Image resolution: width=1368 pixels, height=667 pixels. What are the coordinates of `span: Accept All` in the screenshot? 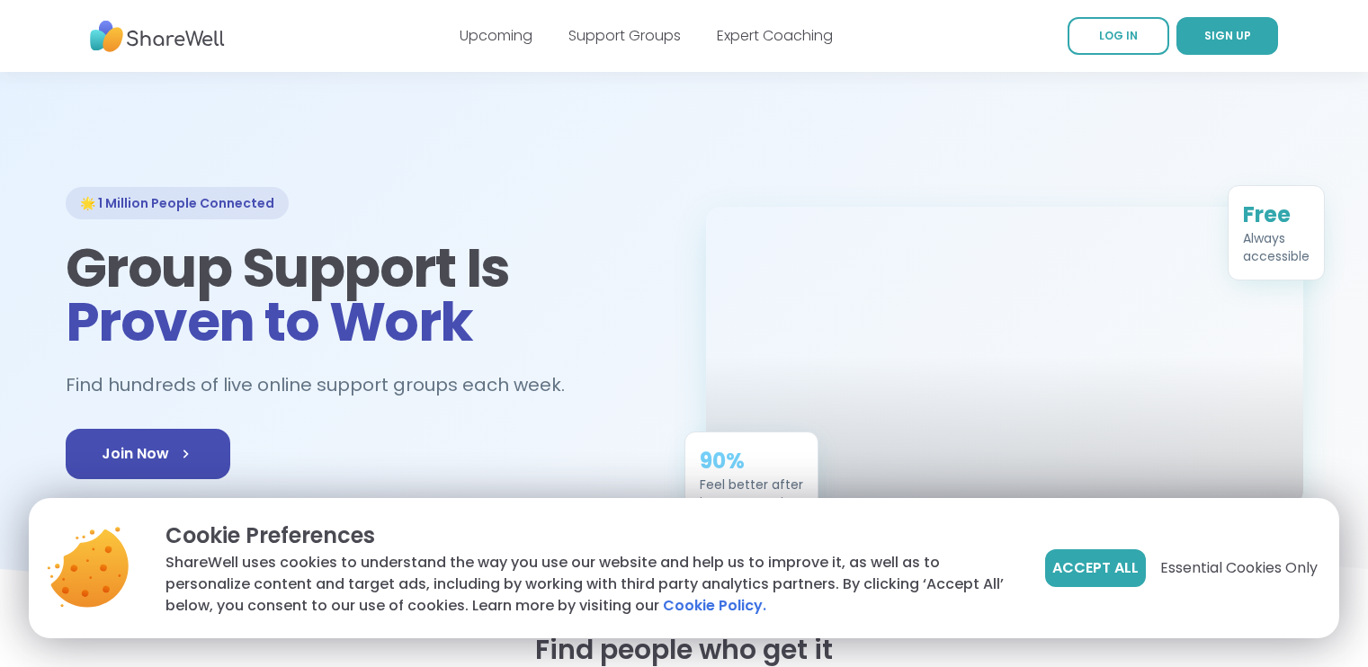 It's located at (1096, 569).